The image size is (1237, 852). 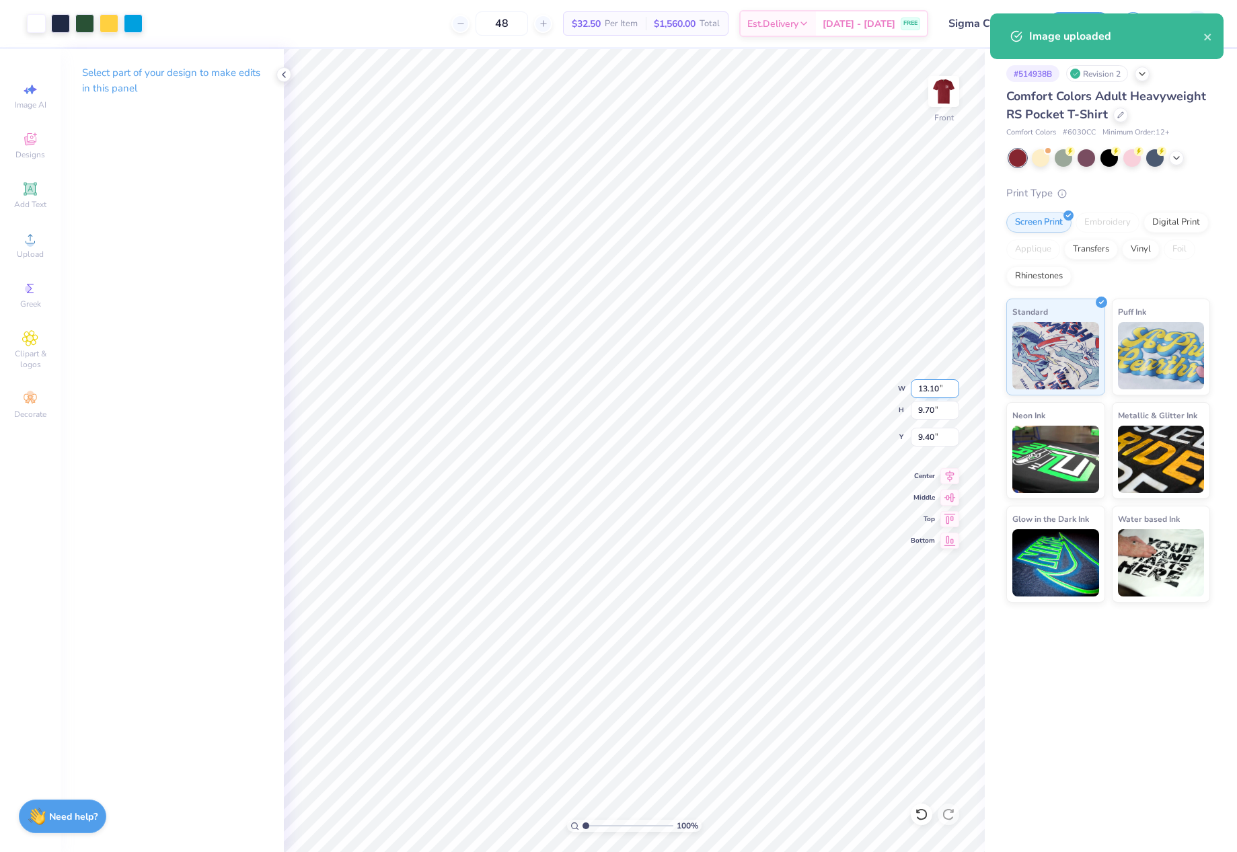 What do you see at coordinates (1158, 415) in the screenshot?
I see `span: Metallic & Glitter Ink` at bounding box center [1158, 415].